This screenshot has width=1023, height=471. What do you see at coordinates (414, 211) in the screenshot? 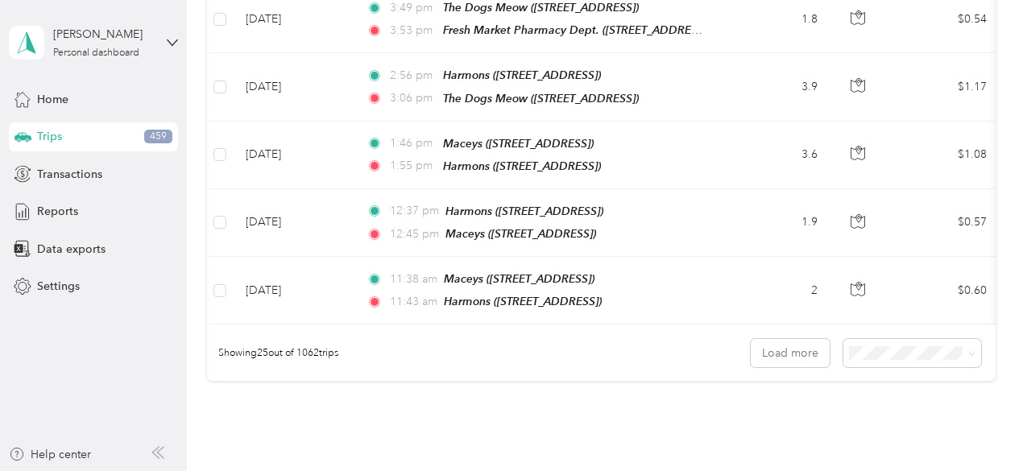
I see `span: 12:37 pm` at bounding box center [414, 211].